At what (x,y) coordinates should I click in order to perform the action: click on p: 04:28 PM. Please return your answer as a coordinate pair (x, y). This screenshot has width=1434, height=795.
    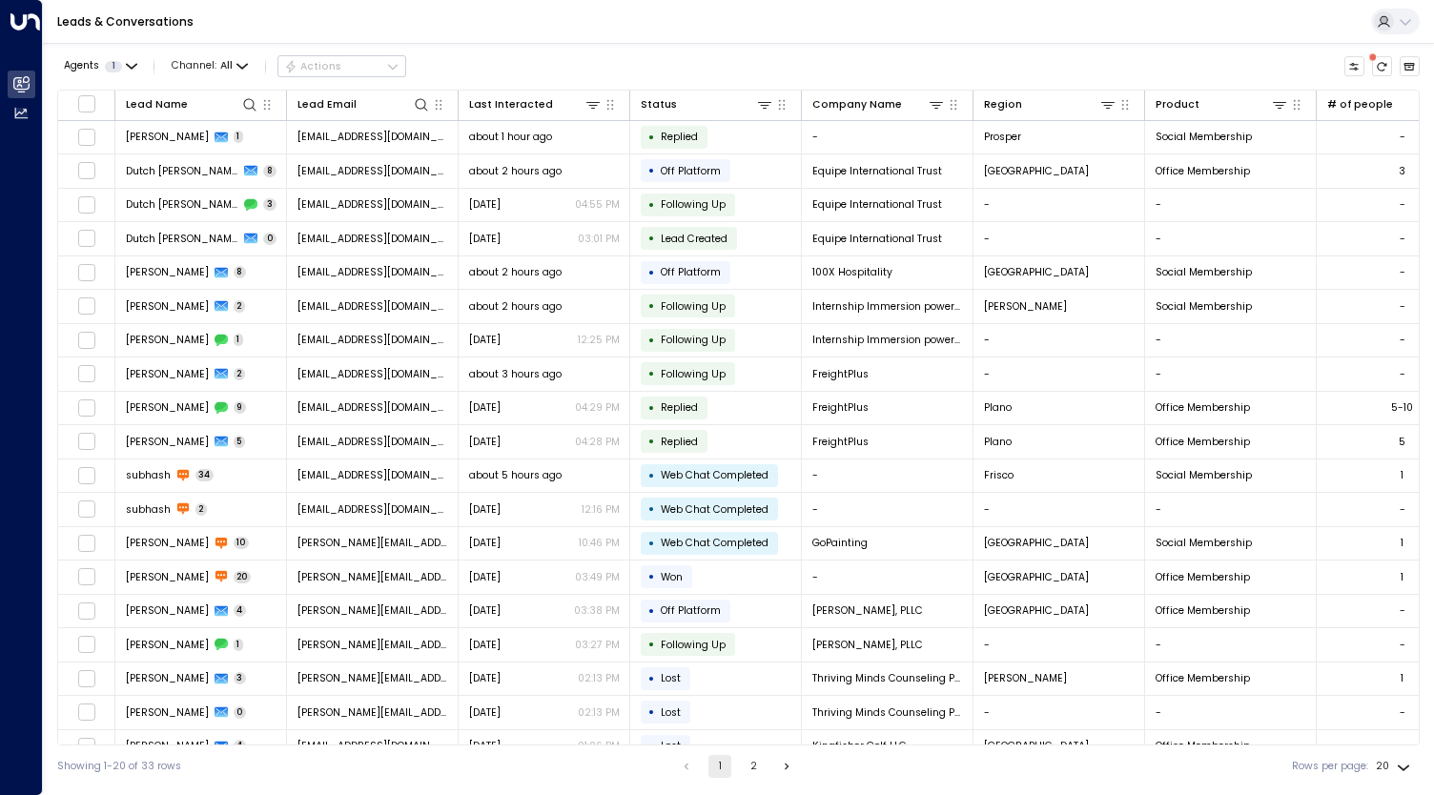
    Looking at the image, I should click on (597, 442).